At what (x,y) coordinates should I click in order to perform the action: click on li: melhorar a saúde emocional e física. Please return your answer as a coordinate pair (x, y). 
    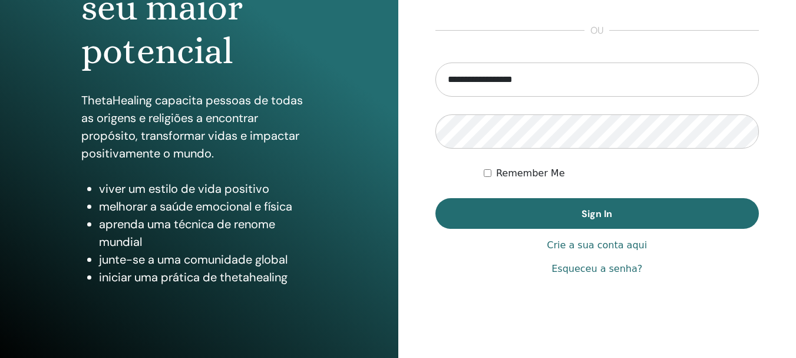
    Looking at the image, I should click on (208, 206).